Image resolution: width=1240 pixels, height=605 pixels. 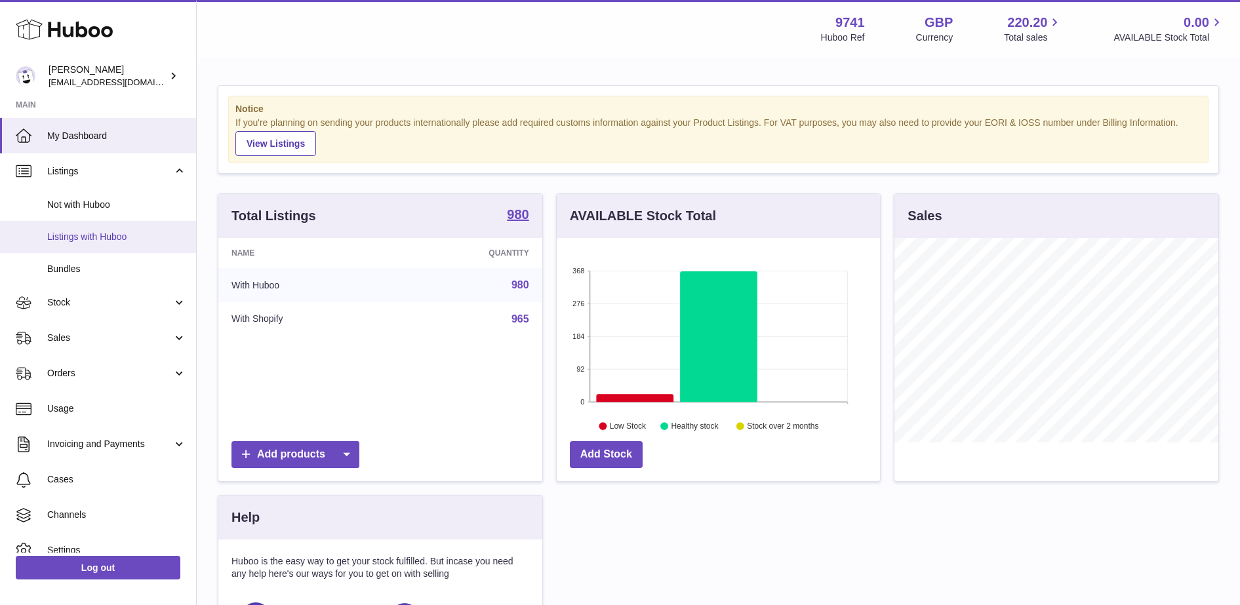 What do you see at coordinates (275, 144) in the screenshot?
I see `a: View Listings` at bounding box center [275, 144].